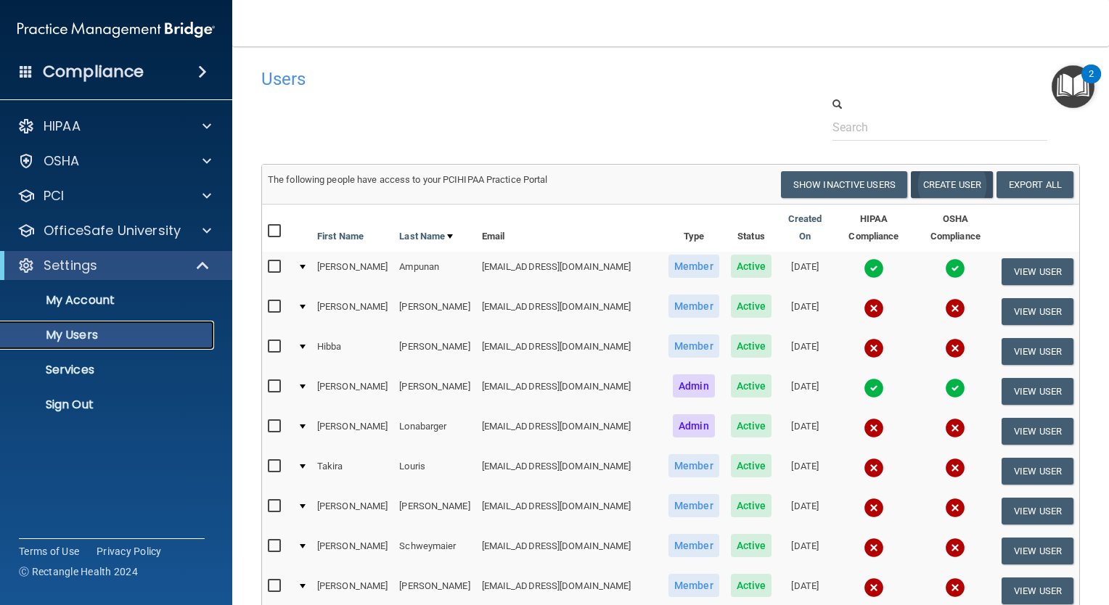 The height and width of the screenshot is (605, 1109). I want to click on th: HIPAA Compliance, so click(873, 228).